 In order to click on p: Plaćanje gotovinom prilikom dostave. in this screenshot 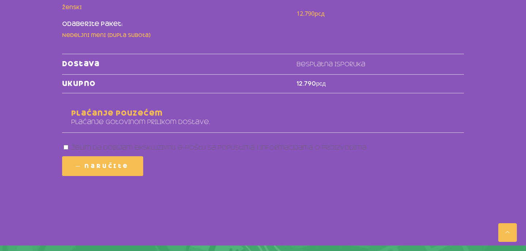, I will do `click(263, 122)`.